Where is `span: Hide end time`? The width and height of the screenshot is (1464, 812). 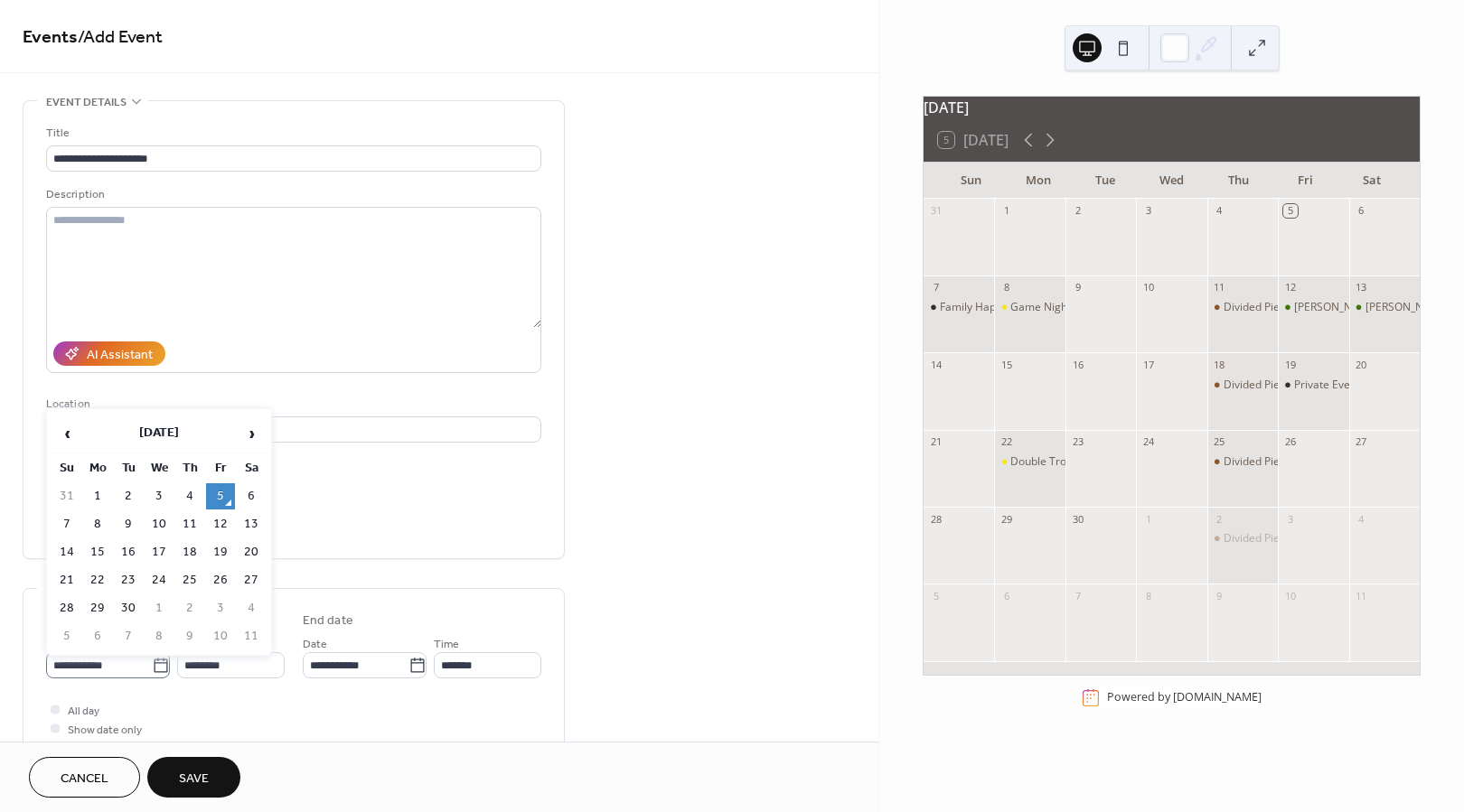
span: Hide end time is located at coordinates (102, 750).